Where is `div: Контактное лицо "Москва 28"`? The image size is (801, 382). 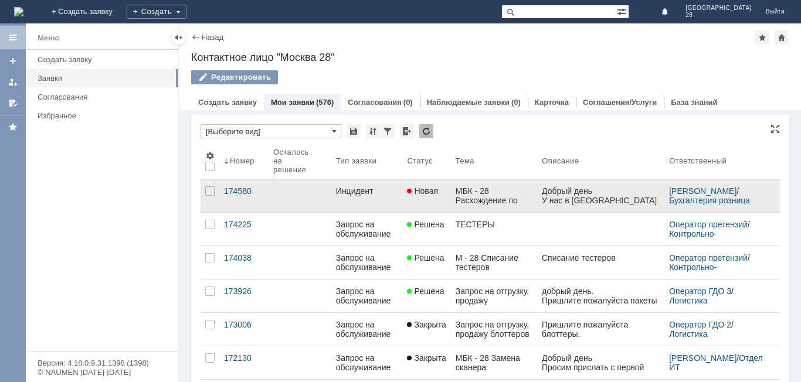 div: Контактное лицо "Москва 28" is located at coordinates (490, 57).